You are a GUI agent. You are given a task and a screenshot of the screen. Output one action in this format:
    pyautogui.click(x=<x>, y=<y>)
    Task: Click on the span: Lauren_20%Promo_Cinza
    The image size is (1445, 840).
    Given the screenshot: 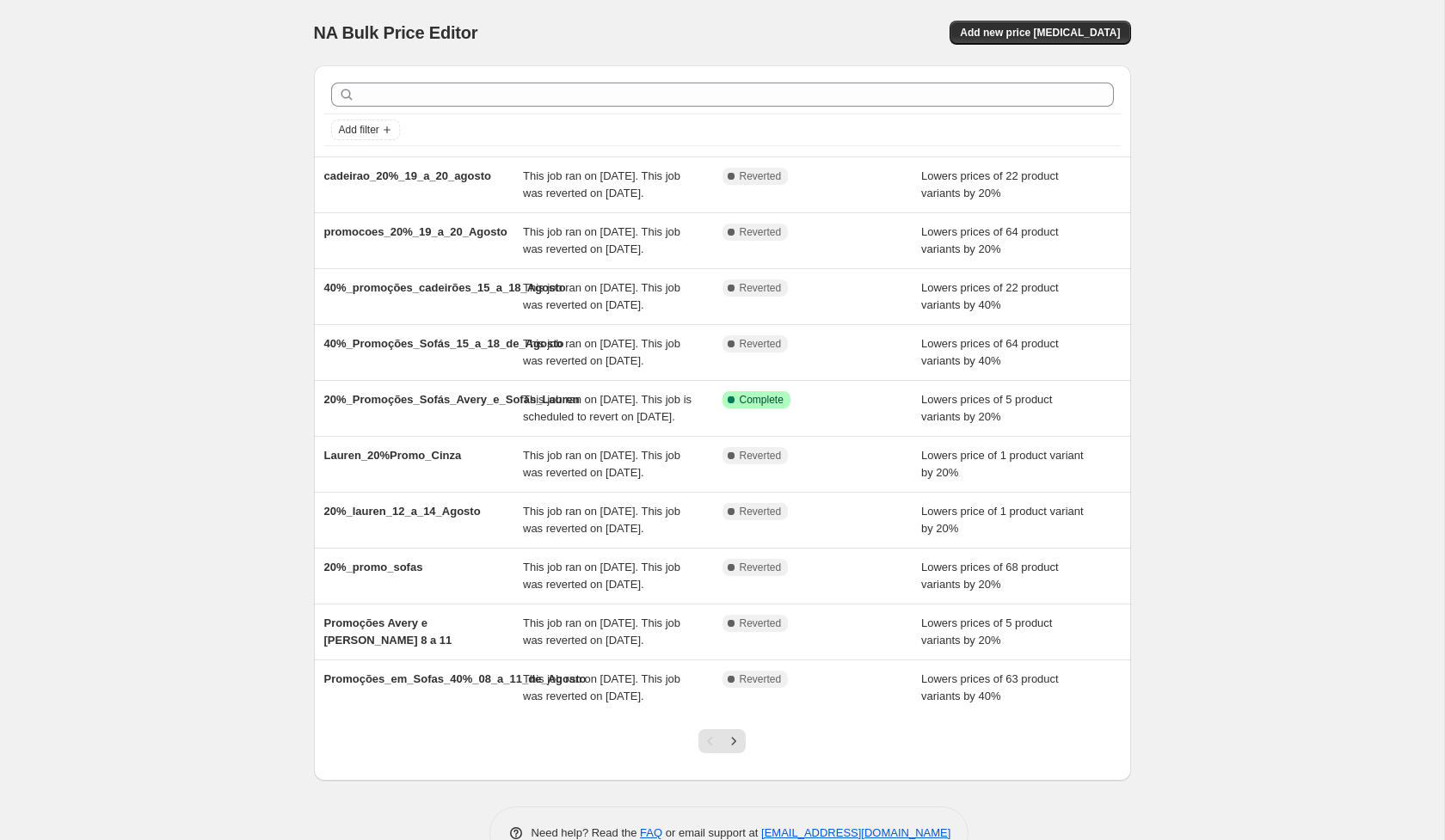 What is the action you would take?
    pyautogui.click(x=393, y=455)
    